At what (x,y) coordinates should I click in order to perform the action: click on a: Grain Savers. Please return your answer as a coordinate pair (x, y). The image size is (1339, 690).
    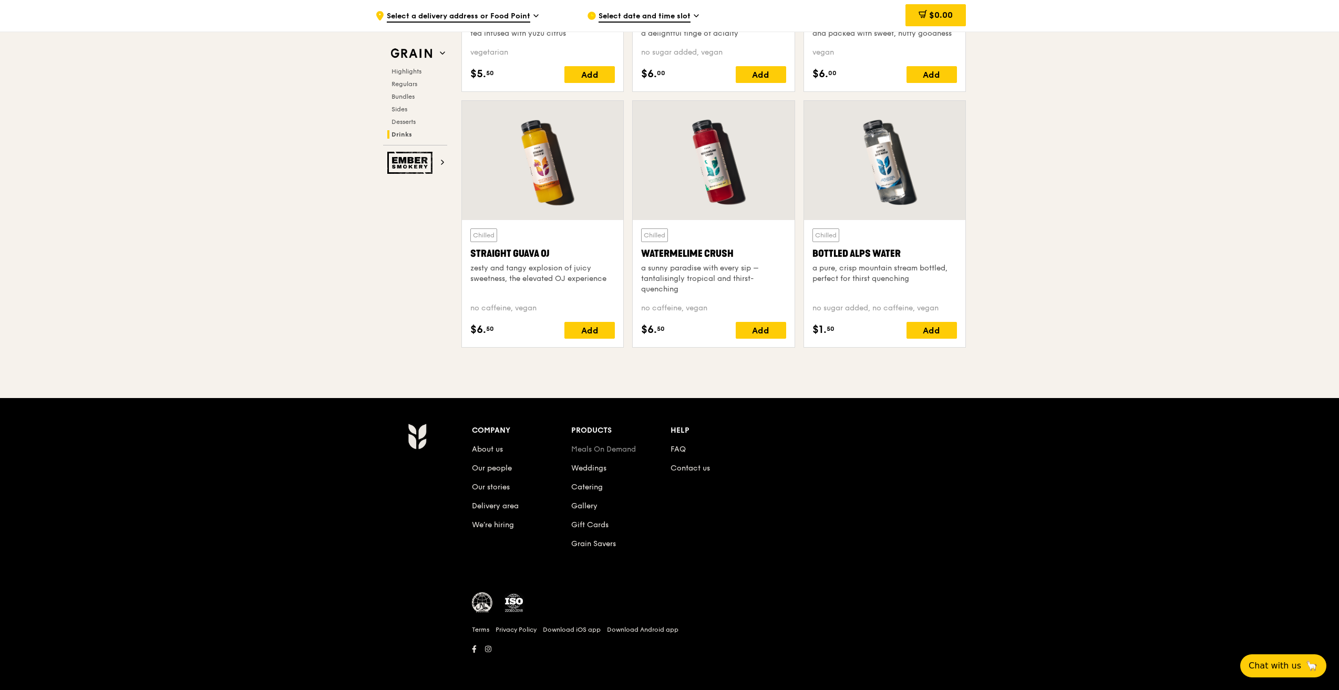
    Looking at the image, I should click on (593, 544).